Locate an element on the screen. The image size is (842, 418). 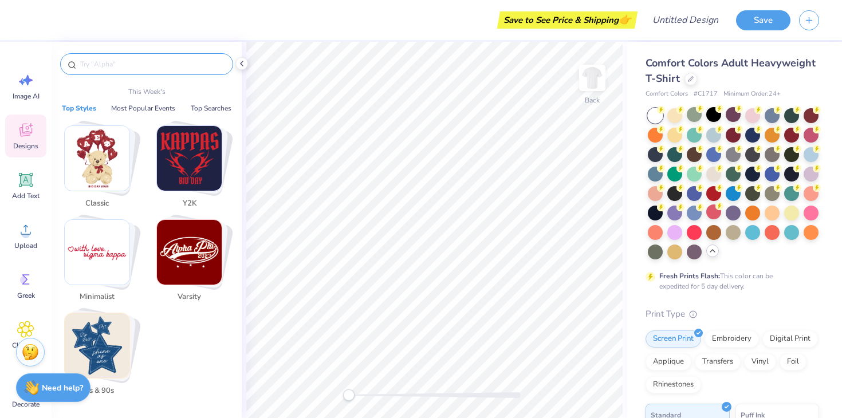
button: Stack Card Button Classic is located at coordinates (100, 170).